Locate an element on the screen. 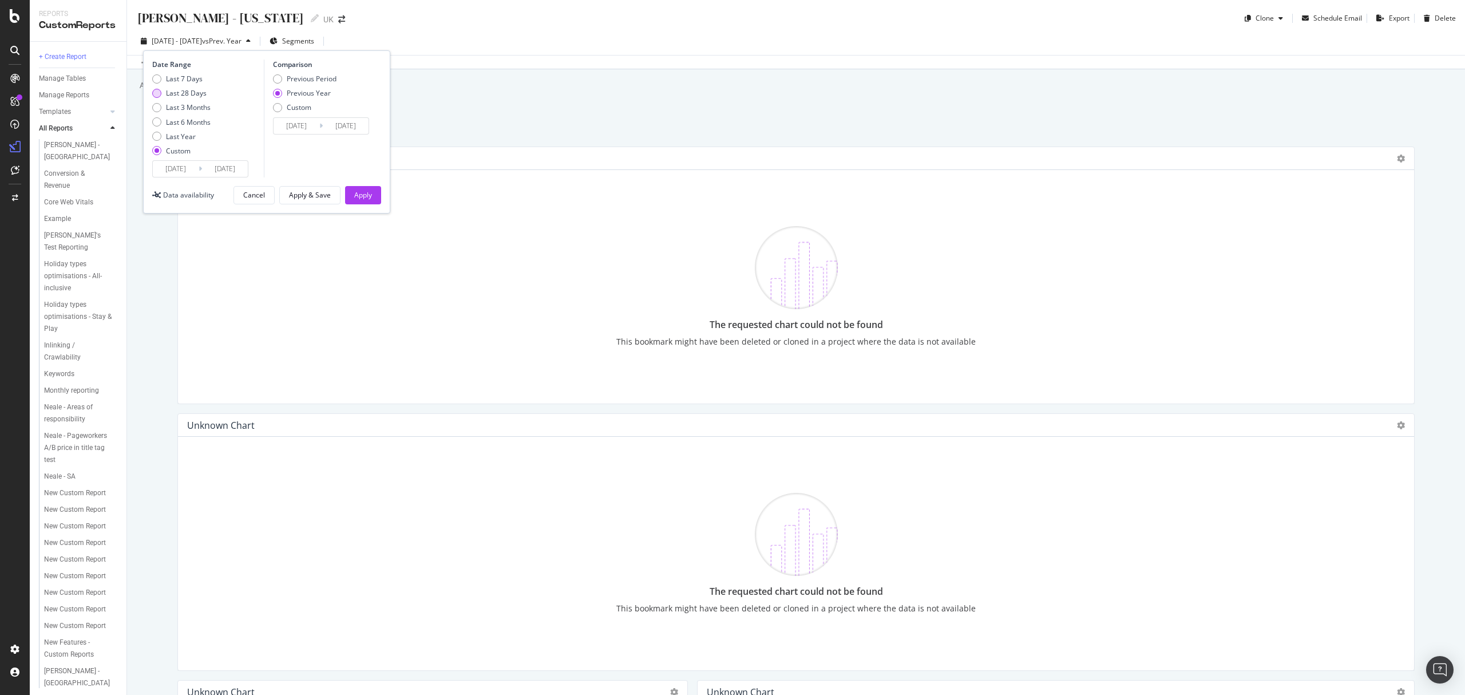  div: Manage Tables is located at coordinates (62, 78).